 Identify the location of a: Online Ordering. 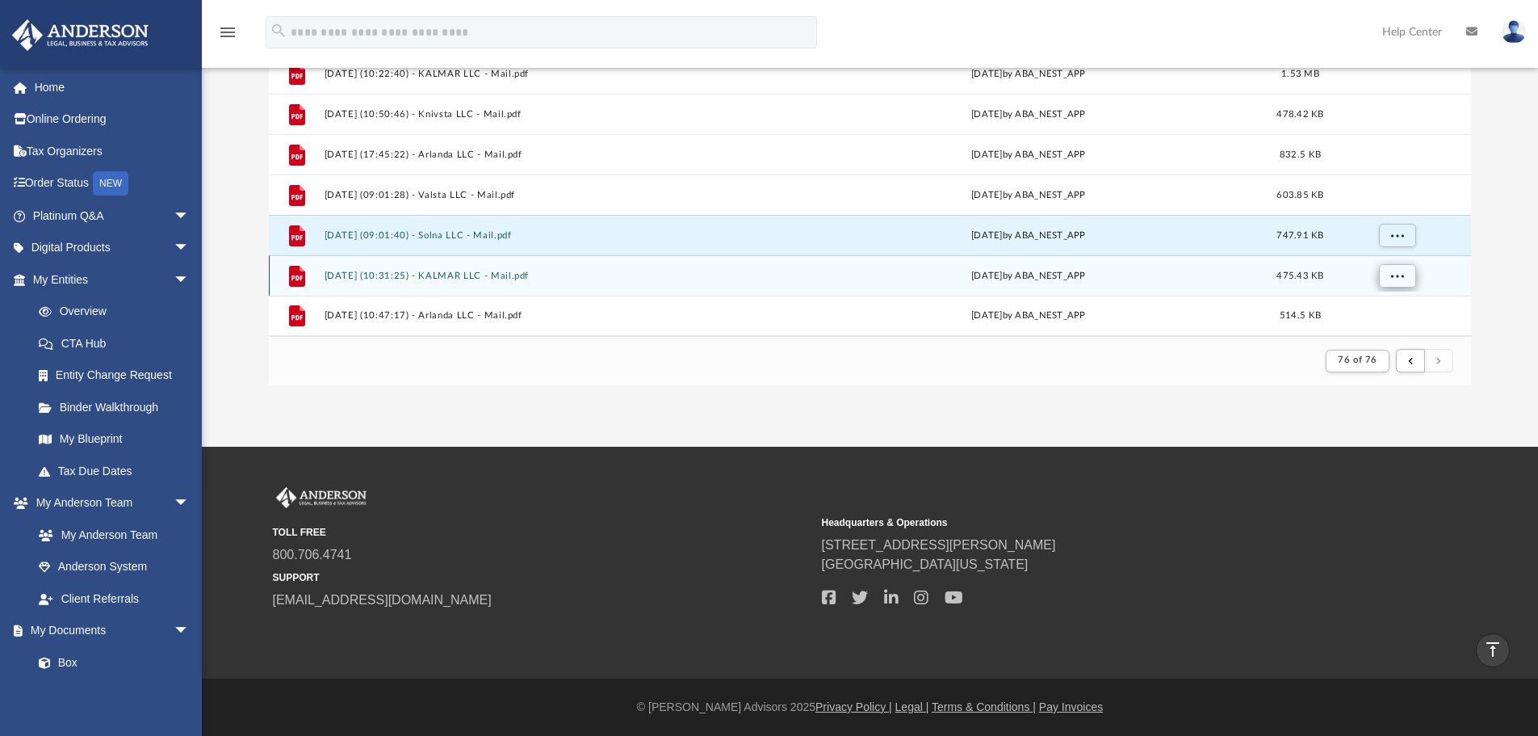
(112, 120).